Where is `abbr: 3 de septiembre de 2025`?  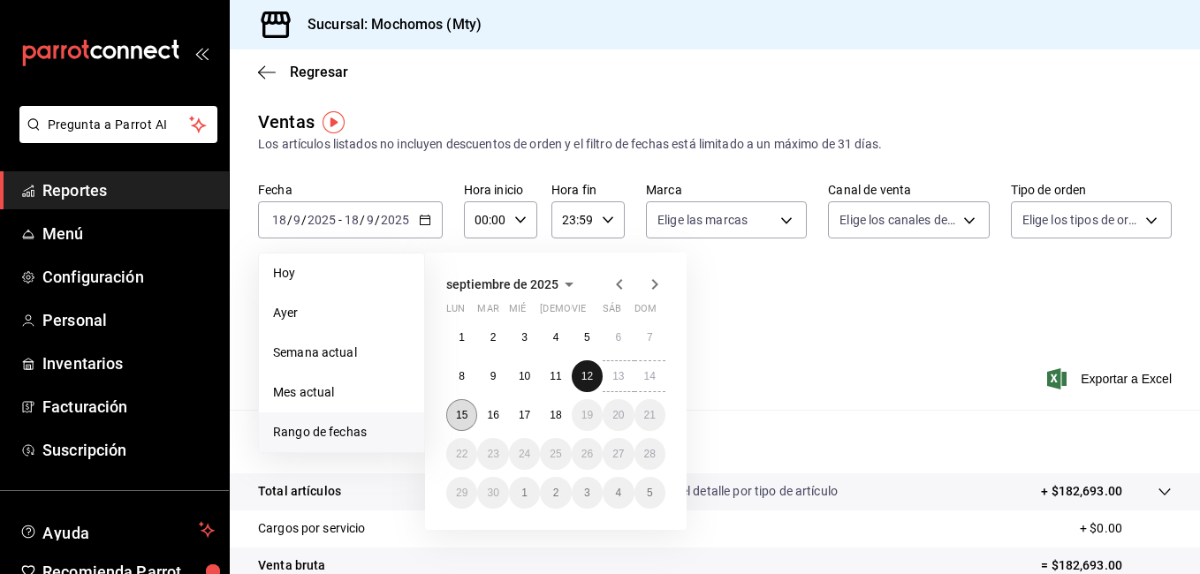
abbr: 3 de septiembre de 2025 is located at coordinates (524, 338).